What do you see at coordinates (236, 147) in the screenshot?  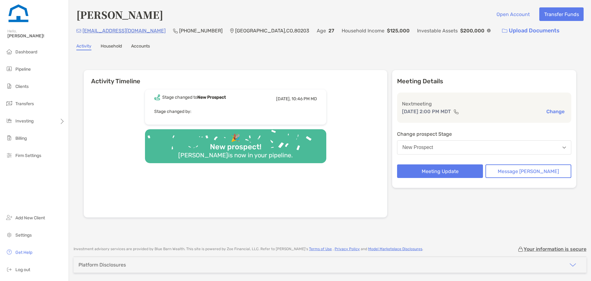 I see `div: New prospect!` at bounding box center [236, 147].